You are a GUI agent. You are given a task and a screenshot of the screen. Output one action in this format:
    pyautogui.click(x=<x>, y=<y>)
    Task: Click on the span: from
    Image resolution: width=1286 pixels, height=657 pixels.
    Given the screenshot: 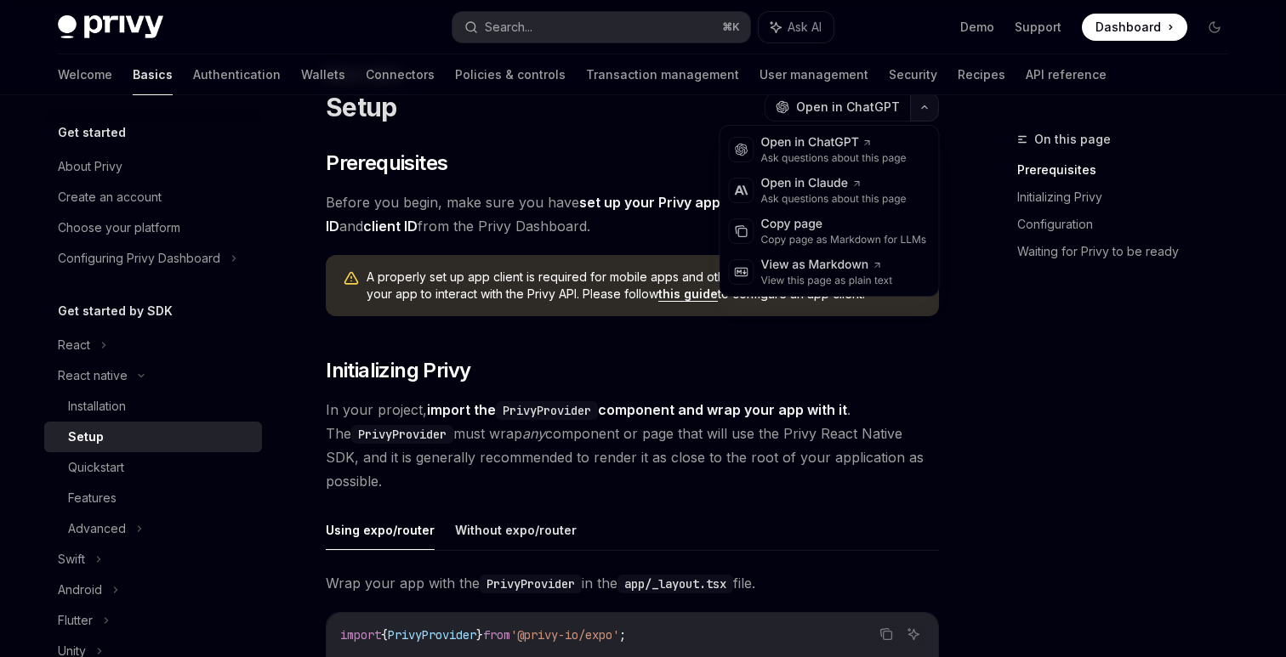 What is the action you would take?
    pyautogui.click(x=497, y=635)
    